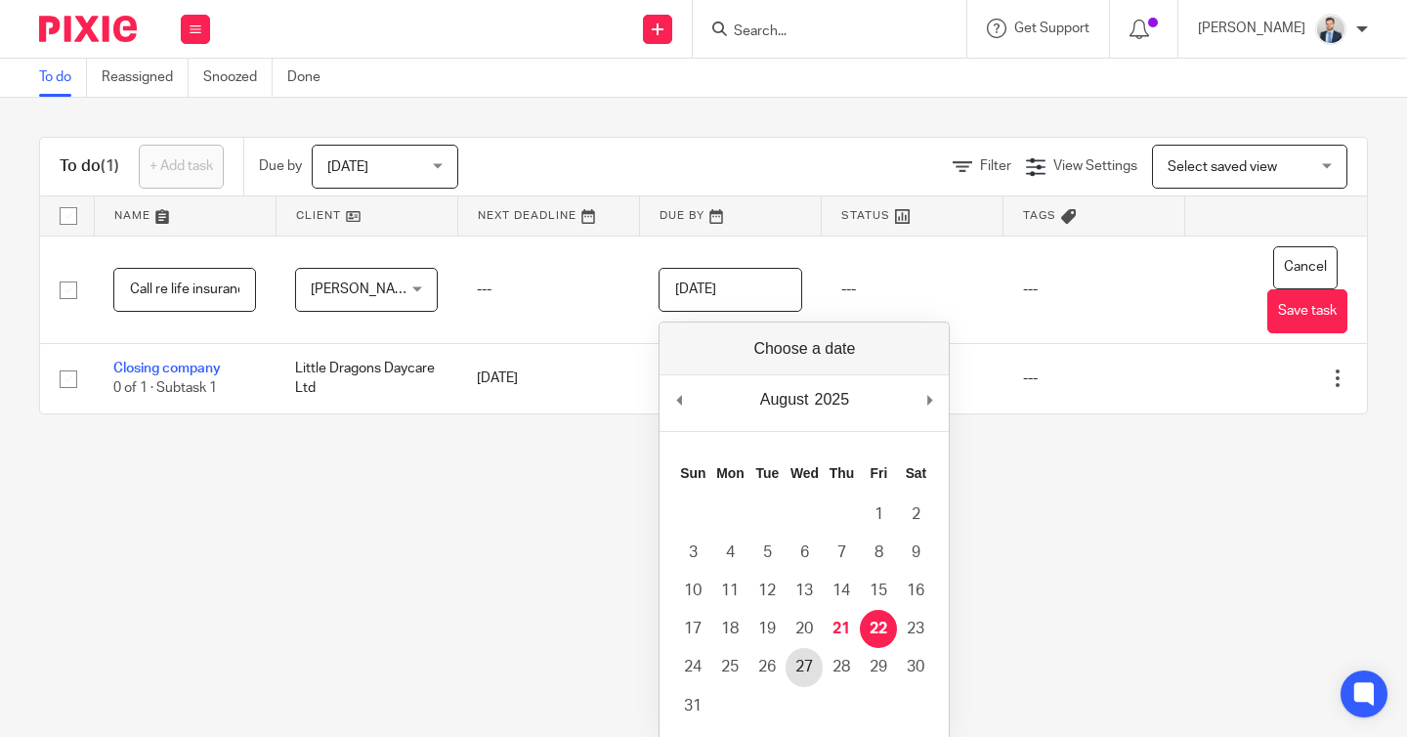 This screenshot has width=1407, height=737. Describe the element at coordinates (929, 400) in the screenshot. I see `button: Next Month` at that location.